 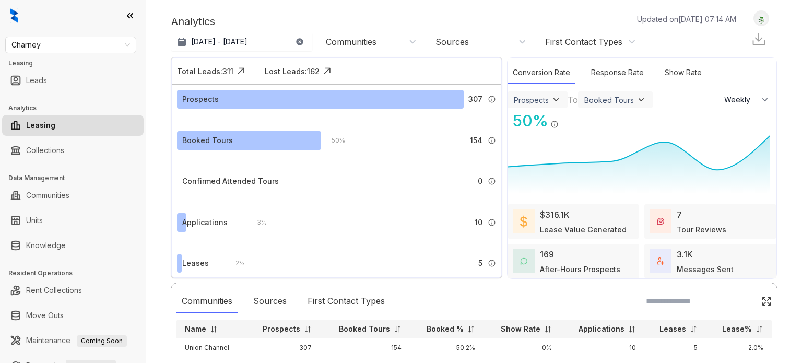 I want to click on li: Maintenance, so click(x=73, y=340).